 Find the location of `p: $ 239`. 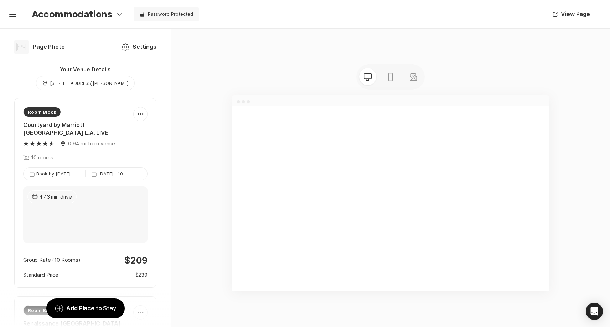

p: $ 239 is located at coordinates (141, 275).